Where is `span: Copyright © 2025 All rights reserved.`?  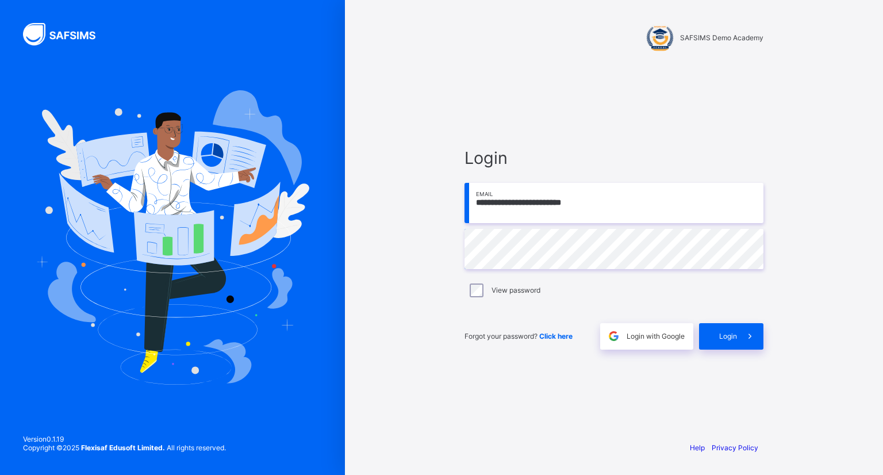 span: Copyright © 2025 All rights reserved. is located at coordinates (124, 447).